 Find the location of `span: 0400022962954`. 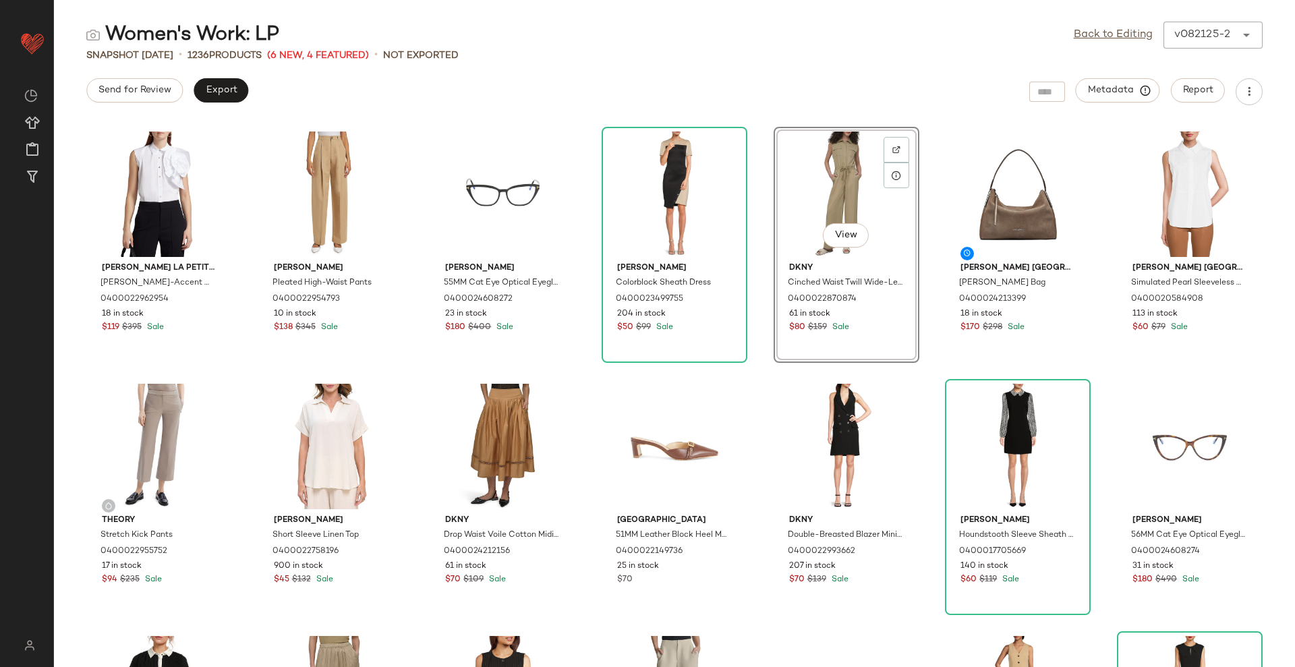

span: 0400022962954 is located at coordinates (134, 299).